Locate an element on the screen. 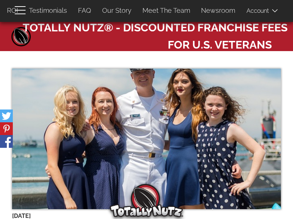 This screenshot has width=293, height=219. a: Totally Nutz Logo is located at coordinates (146, 201).